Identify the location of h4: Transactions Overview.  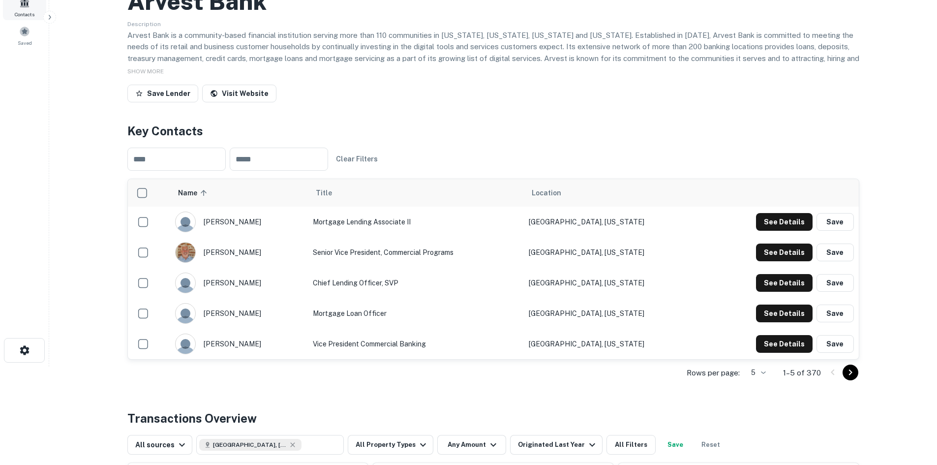
(192, 418).